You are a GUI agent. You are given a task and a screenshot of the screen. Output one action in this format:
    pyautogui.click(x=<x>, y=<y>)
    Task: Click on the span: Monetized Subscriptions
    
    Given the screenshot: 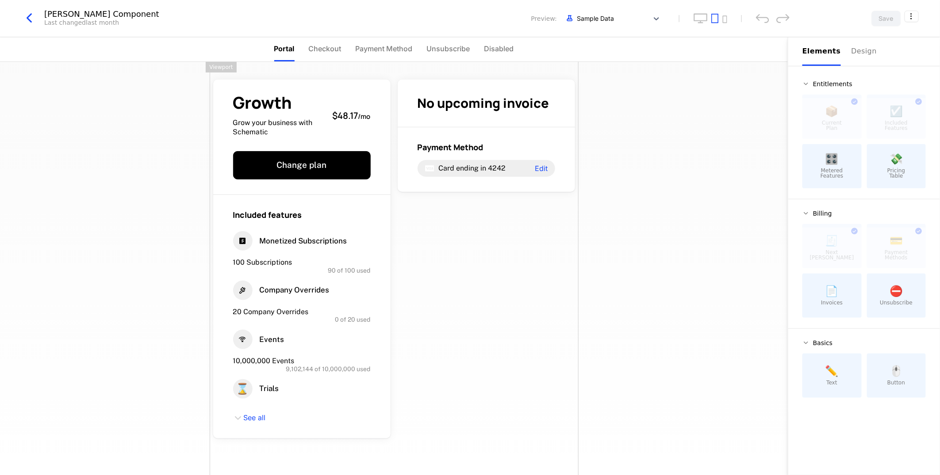 What is the action you would take?
    pyautogui.click(x=303, y=241)
    